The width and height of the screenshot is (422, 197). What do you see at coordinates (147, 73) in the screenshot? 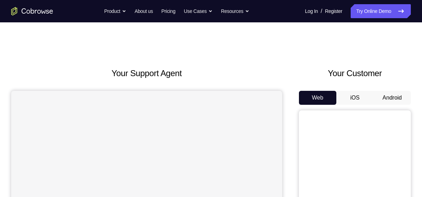
I see `h2: Your Support Agent` at bounding box center [147, 73].